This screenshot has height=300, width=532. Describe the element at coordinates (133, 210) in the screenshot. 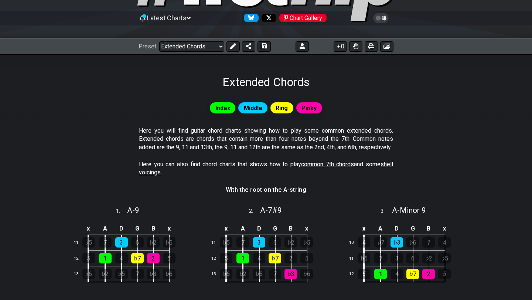

I see `span: A - 9` at that location.